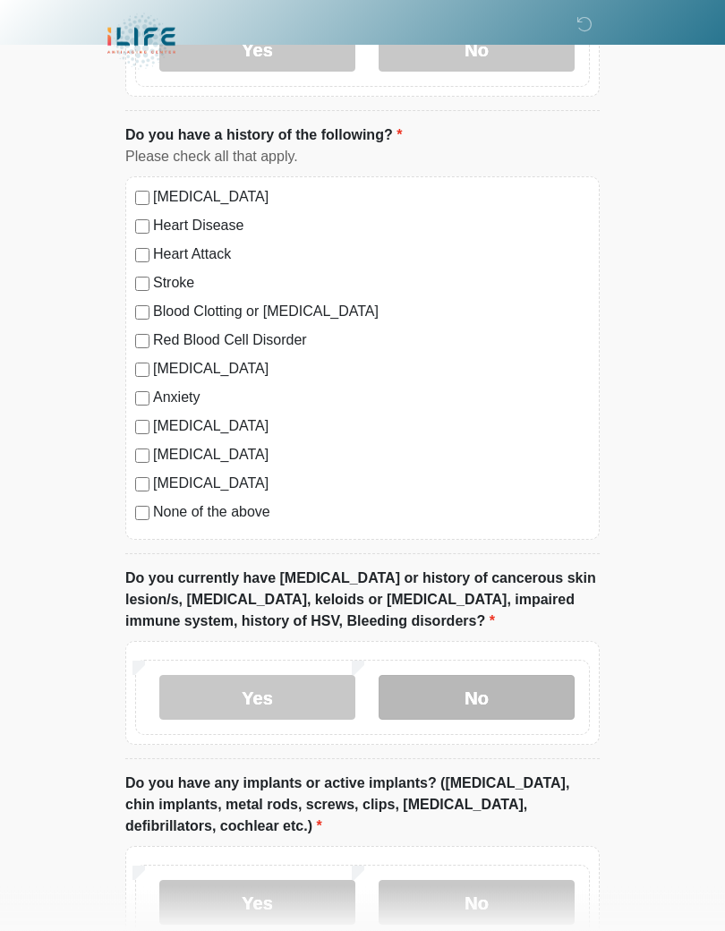 Image resolution: width=725 pixels, height=931 pixels. I want to click on input: Red Blood Cell Disorder, so click(142, 342).